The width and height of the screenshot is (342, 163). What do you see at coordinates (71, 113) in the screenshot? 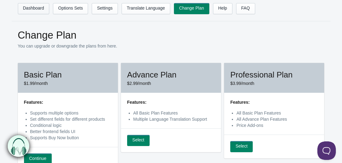
I see `li: Supports multiple options` at bounding box center [71, 113].